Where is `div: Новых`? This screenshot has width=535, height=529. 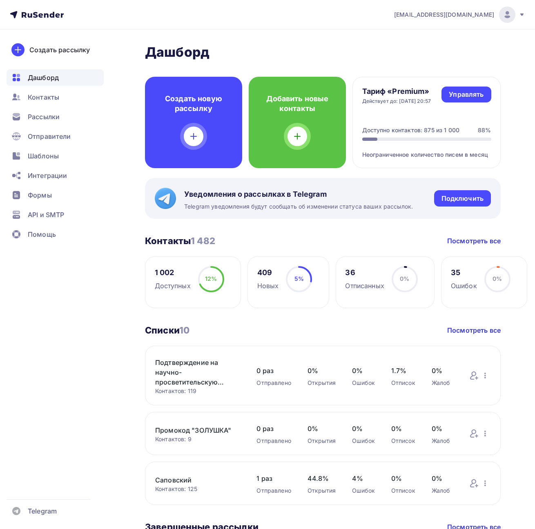
div: Новых is located at coordinates (268, 286).